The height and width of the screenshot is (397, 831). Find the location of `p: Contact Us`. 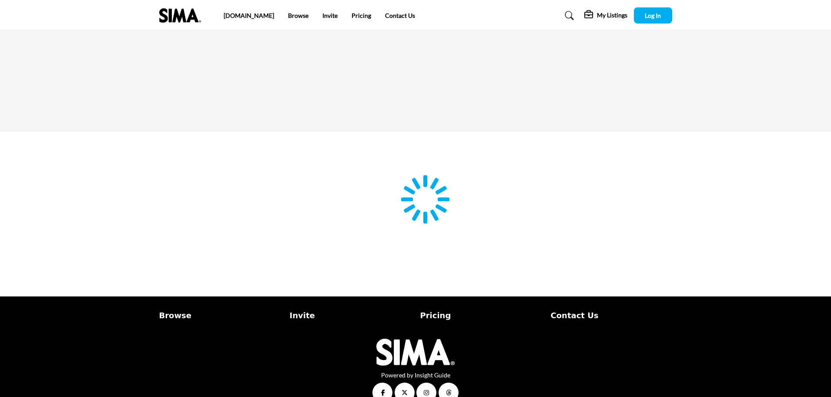

p: Contact Us is located at coordinates (611, 315).